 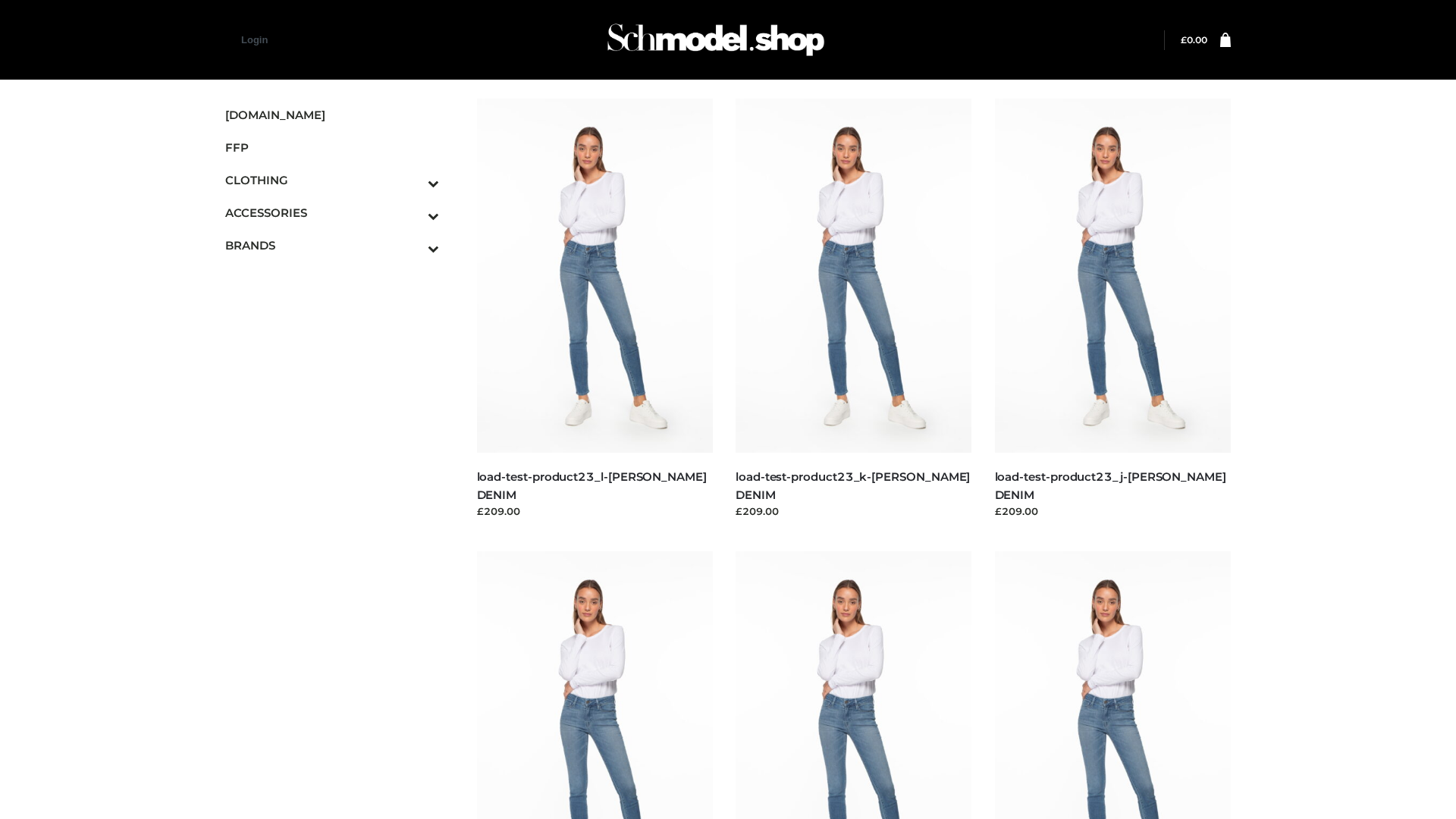 What do you see at coordinates (332, 213) in the screenshot?
I see `span: ACCESSORIES` at bounding box center [332, 213].